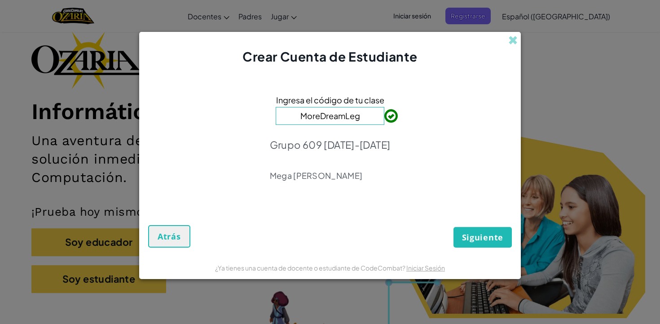 Image resolution: width=660 pixels, height=324 pixels. Describe the element at coordinates (425, 267) in the screenshot. I see `a: Iniciar Sesión` at that location.